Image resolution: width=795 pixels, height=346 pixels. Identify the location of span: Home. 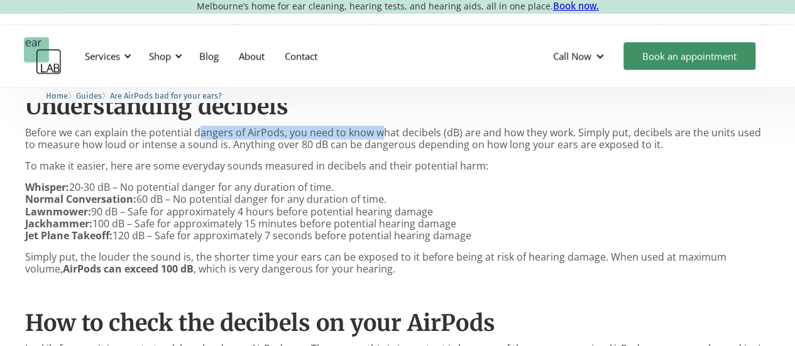
(57, 96).